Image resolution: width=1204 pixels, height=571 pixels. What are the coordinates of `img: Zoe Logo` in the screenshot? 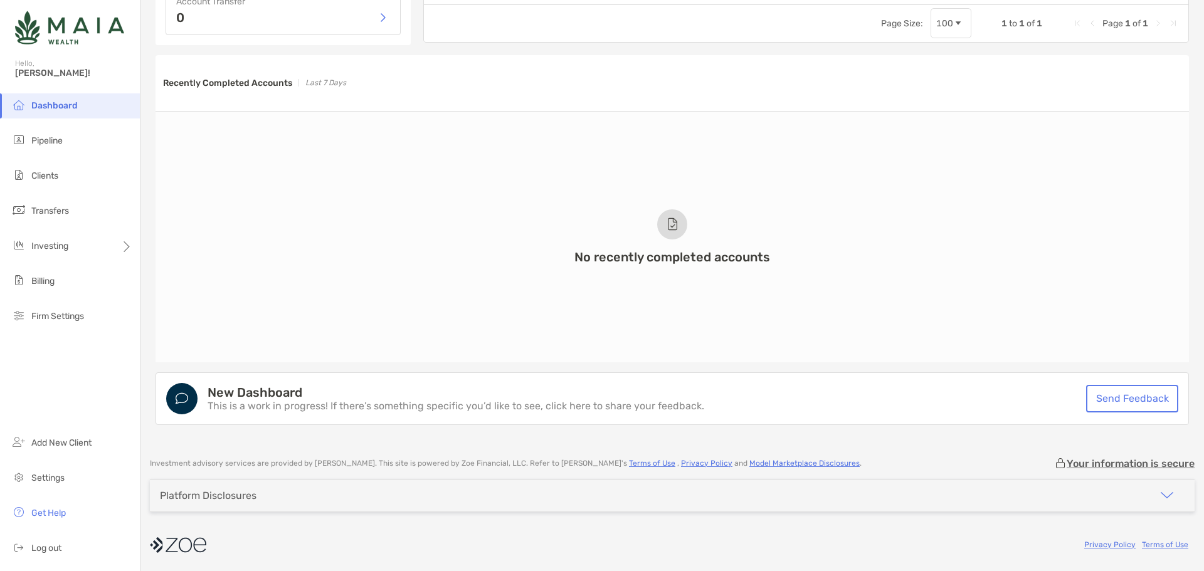 It's located at (70, 28).